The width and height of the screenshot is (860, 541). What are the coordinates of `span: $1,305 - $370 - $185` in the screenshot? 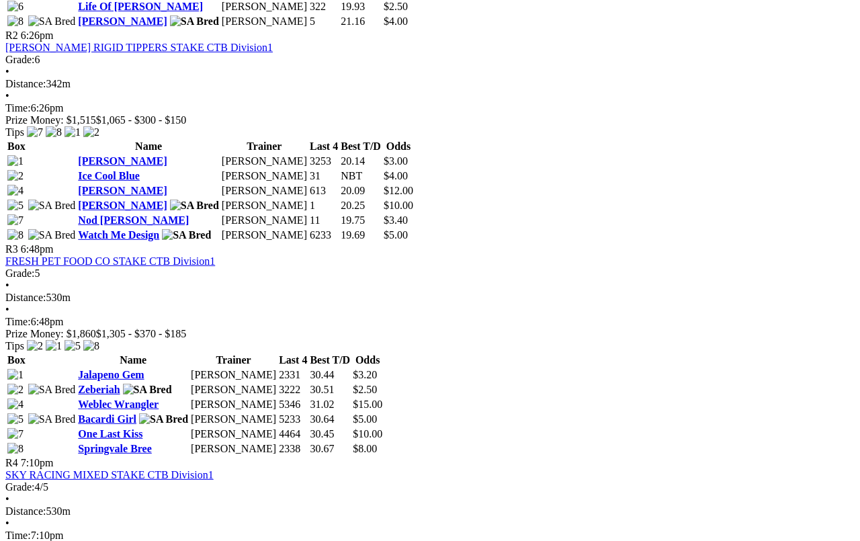 It's located at (141, 333).